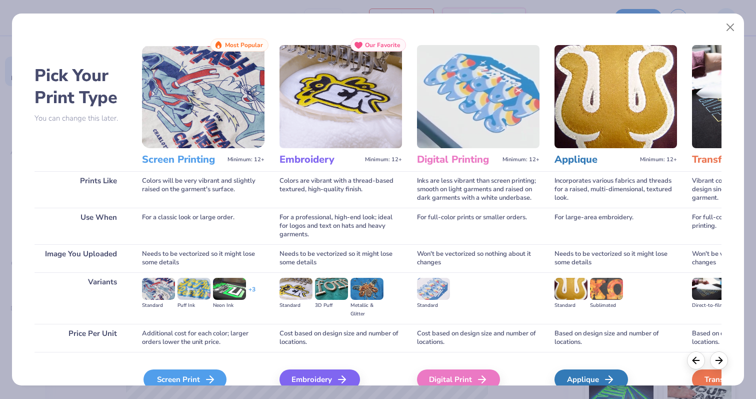  Describe the element at coordinates (341, 226) in the screenshot. I see `div: For a professional, high-end look; ideal for logos and text on hats and heavy garments.` at that location.